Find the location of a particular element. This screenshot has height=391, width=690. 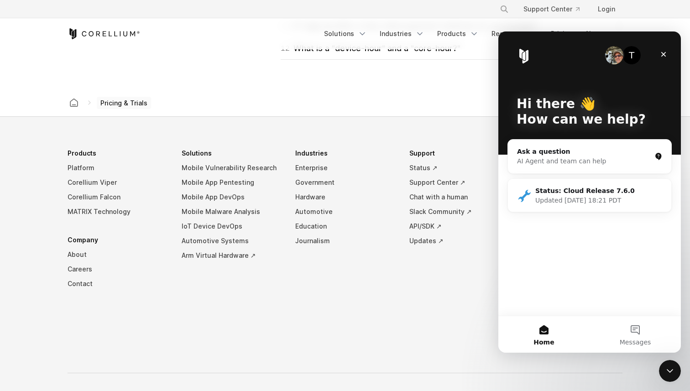

a: Solutions is located at coordinates (346, 34).